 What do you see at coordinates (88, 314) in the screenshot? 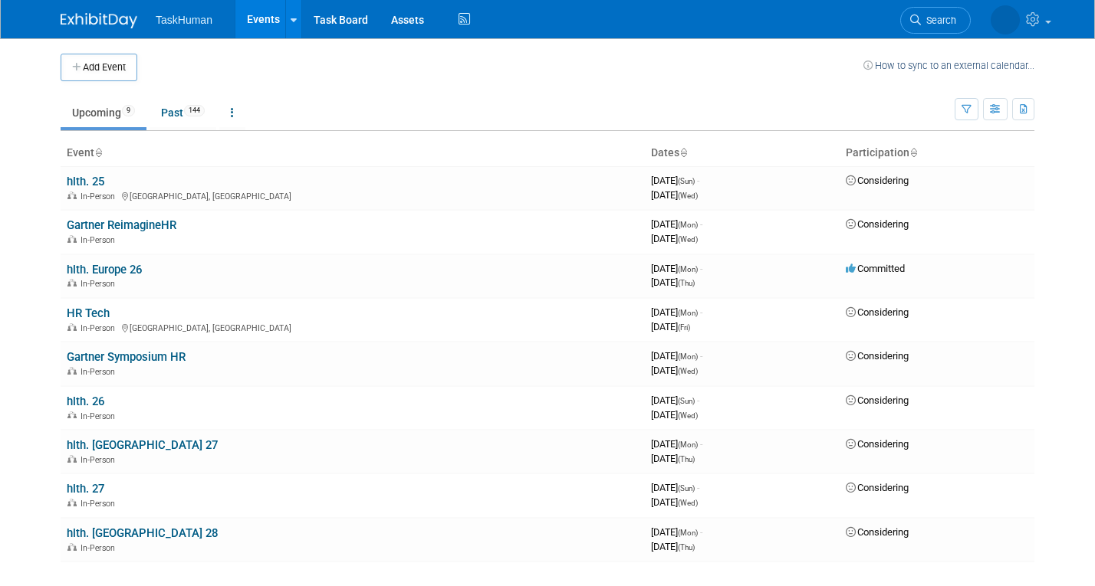
I see `a: HR Tech` at bounding box center [88, 314].